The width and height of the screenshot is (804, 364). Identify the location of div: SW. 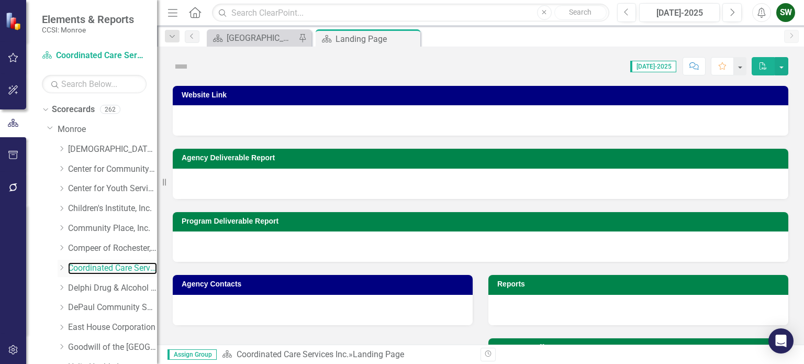
(786, 13).